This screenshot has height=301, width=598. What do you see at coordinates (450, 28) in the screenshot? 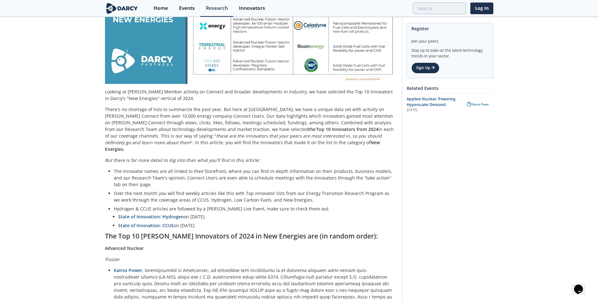
I see `div: Register` at bounding box center [450, 28].